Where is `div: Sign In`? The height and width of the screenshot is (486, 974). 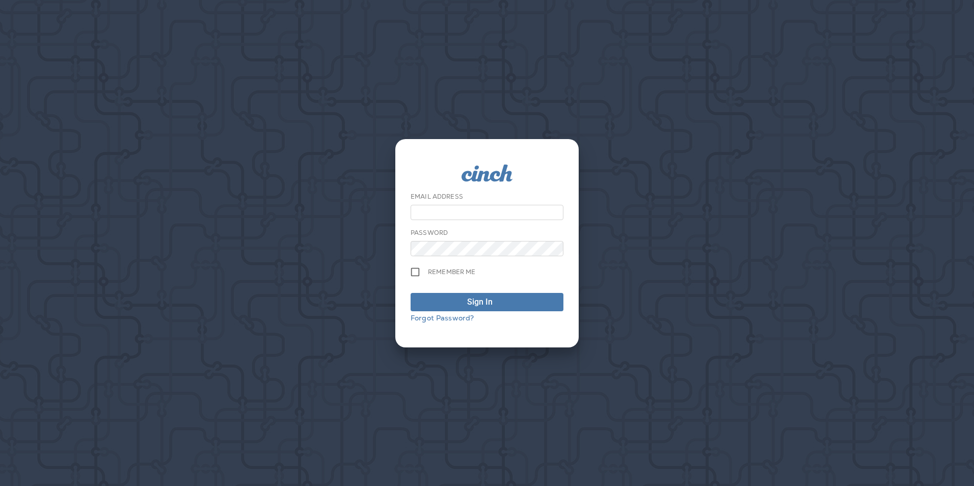
div: Sign In is located at coordinates (480, 302).